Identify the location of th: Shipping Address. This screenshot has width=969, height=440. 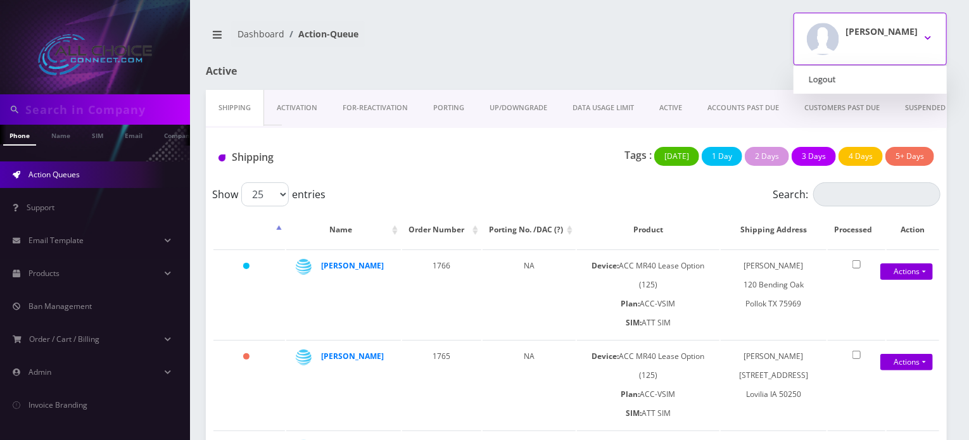
(773, 230).